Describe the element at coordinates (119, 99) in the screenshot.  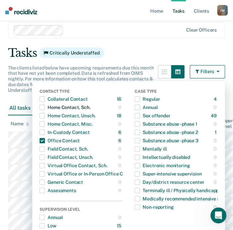
I see `div: 16` at that location.